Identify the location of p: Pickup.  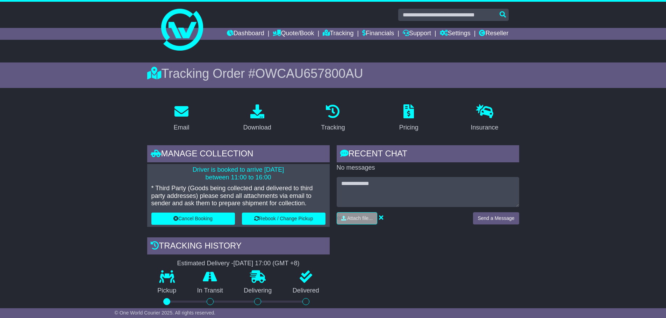
(167, 291).